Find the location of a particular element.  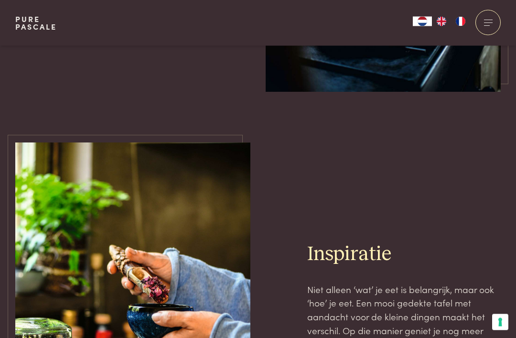

a: PurePascale is located at coordinates (36, 23).